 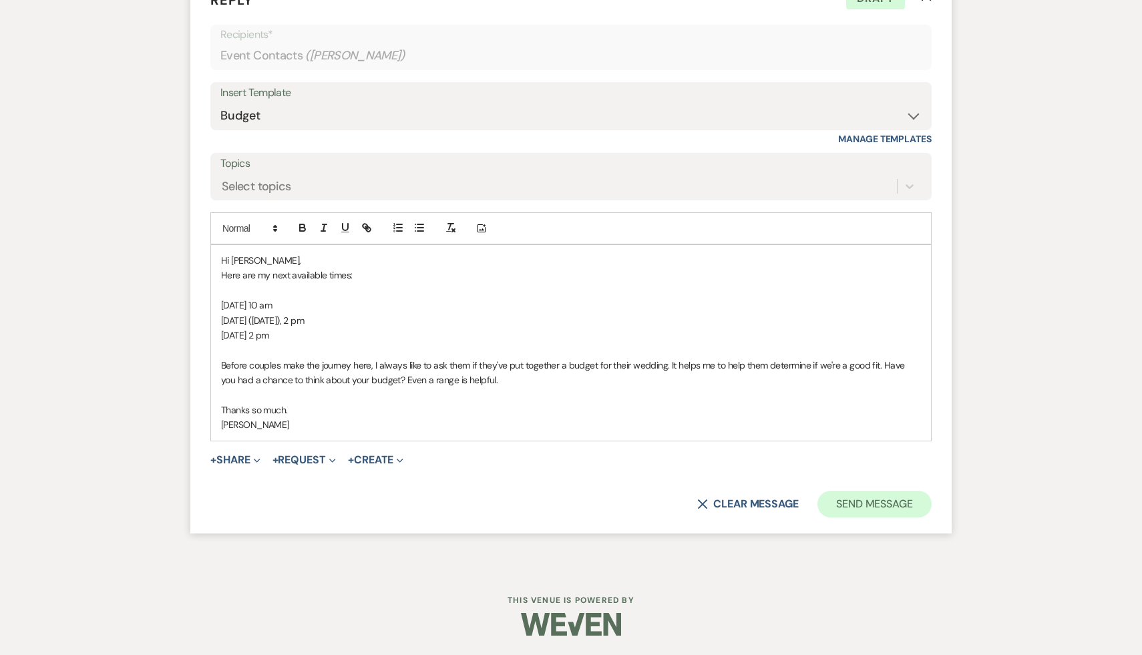 I want to click on div: Event Contacts, so click(x=571, y=55).